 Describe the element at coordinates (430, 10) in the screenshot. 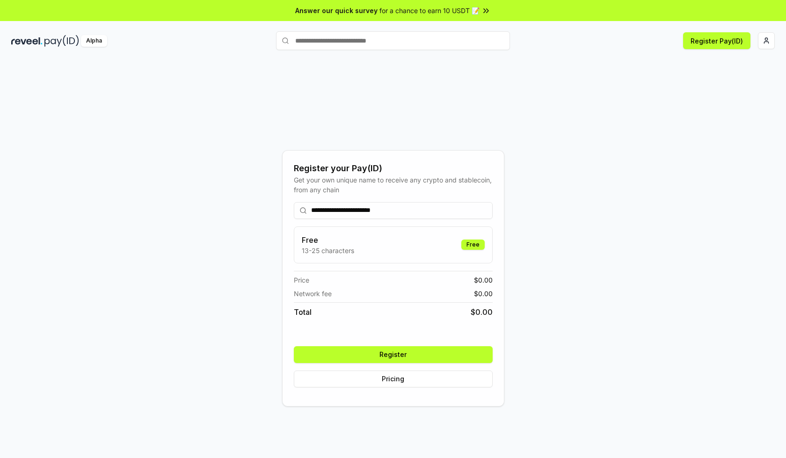

I see `span: for a chance to earn 10 USDT 📝` at that location.